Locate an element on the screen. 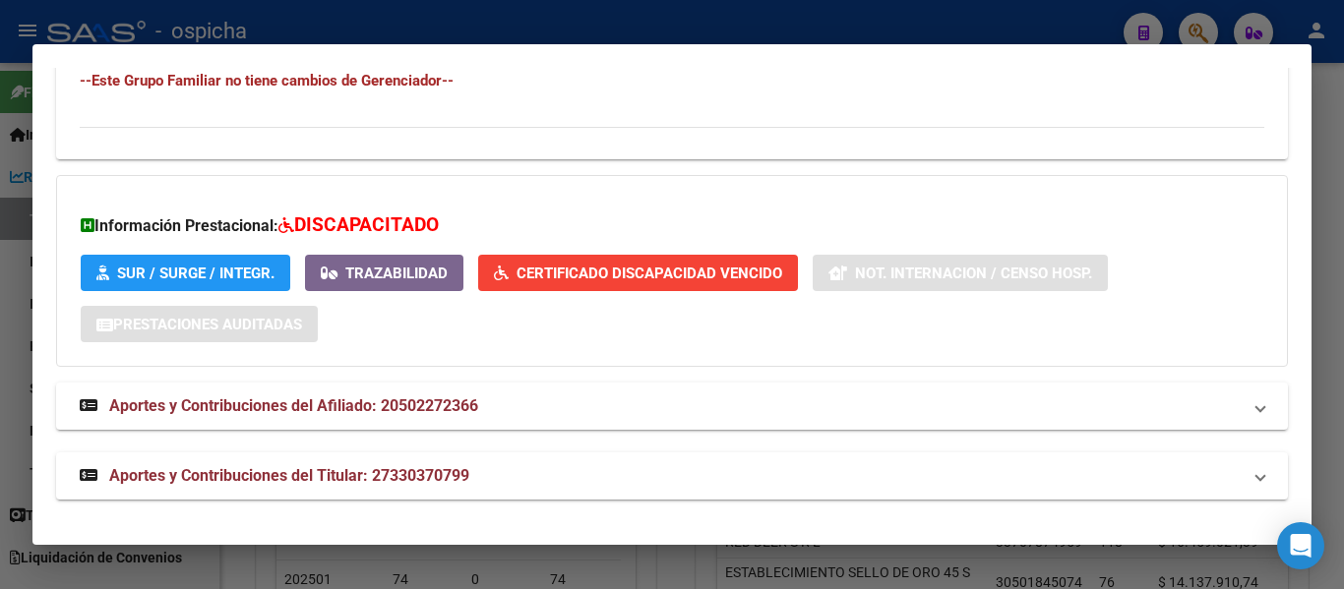 The width and height of the screenshot is (1344, 589). mat-expansion-panel-header: Aportes y Contribuciones del Titular: 27330370799 is located at coordinates (672, 476).